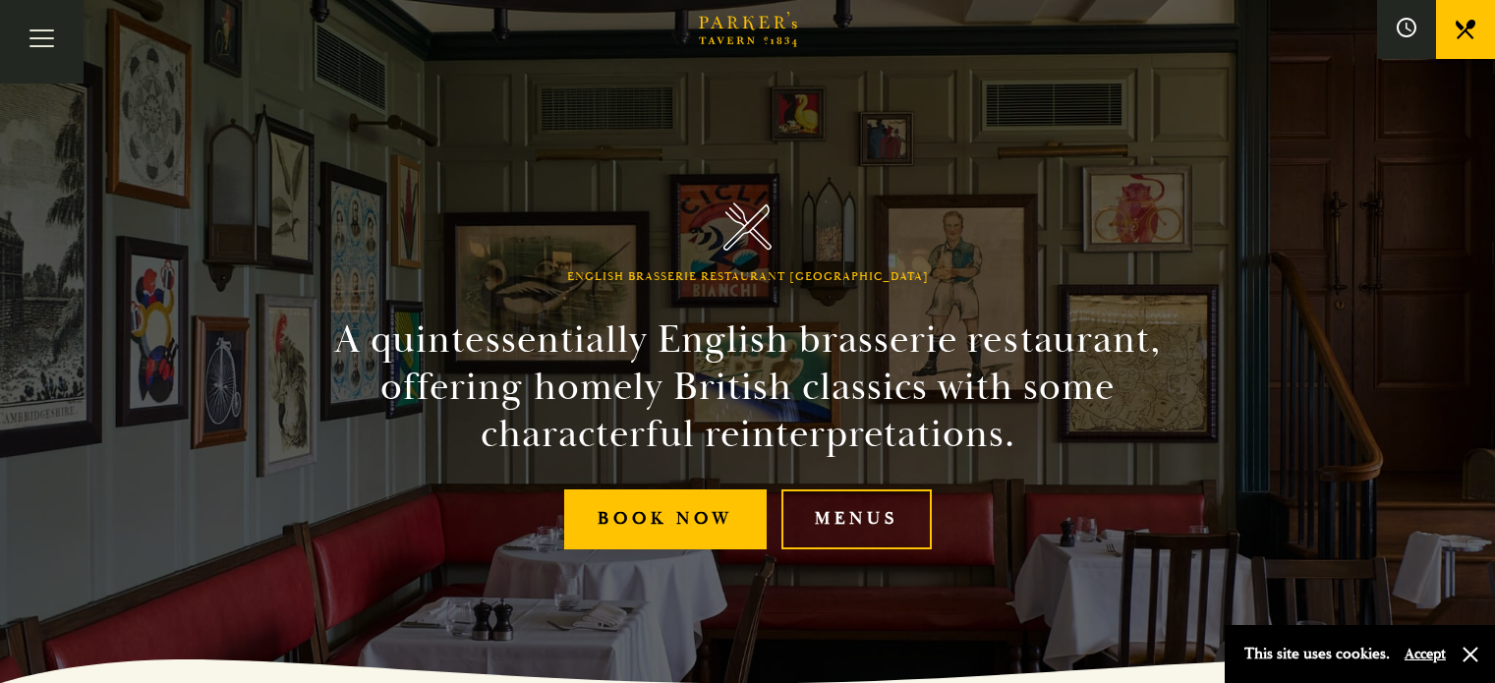 The width and height of the screenshot is (1495, 683). Describe the element at coordinates (1470, 655) in the screenshot. I see `button: Close and accept` at that location.